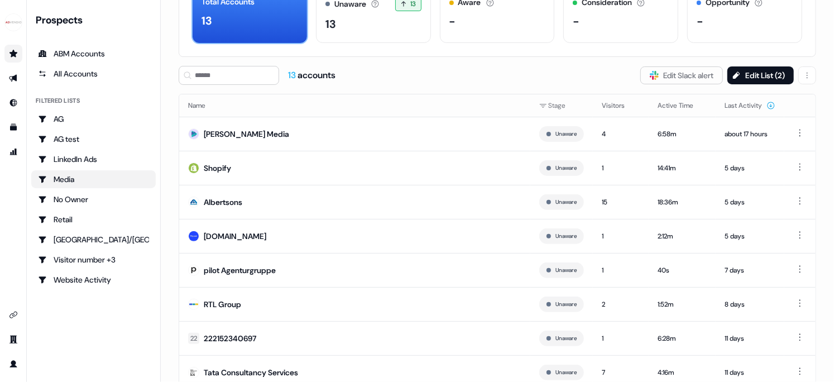  Describe the element at coordinates (354, 105) in the screenshot. I see `th: Name` at that location.